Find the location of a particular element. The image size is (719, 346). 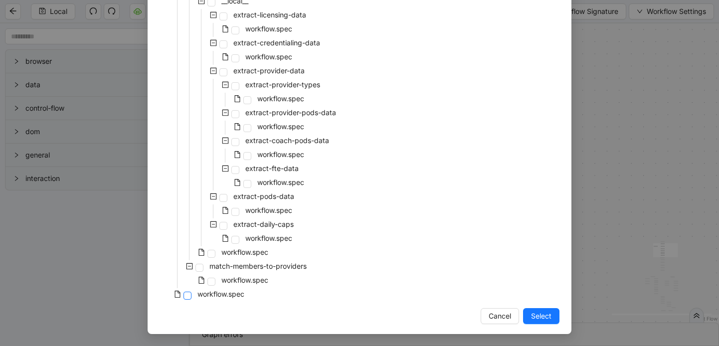

span: match-members-to-providers is located at coordinates (258, 266).